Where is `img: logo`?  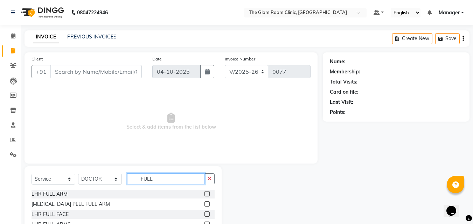 img: logo is located at coordinates (42, 13).